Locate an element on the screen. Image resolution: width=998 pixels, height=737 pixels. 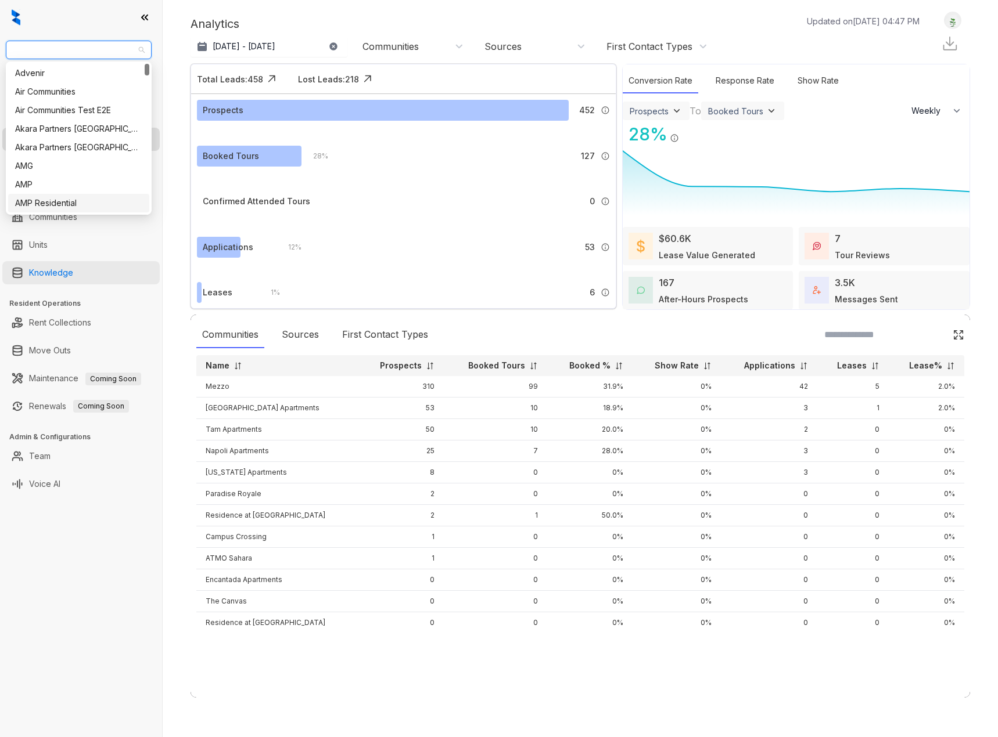
a: Move Outs is located at coordinates (50, 351).